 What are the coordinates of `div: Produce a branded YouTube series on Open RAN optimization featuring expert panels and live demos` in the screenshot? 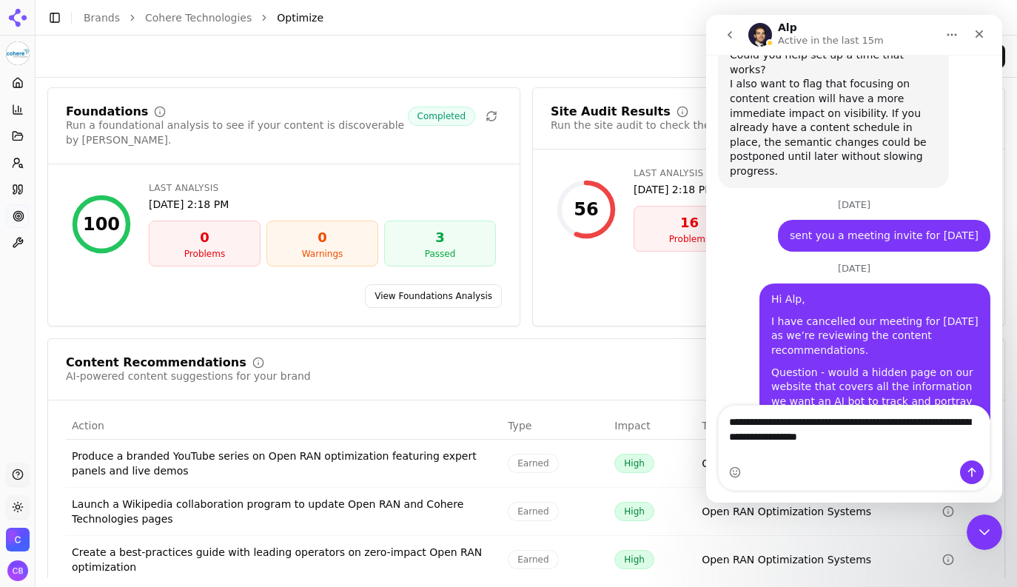 It's located at (283, 463).